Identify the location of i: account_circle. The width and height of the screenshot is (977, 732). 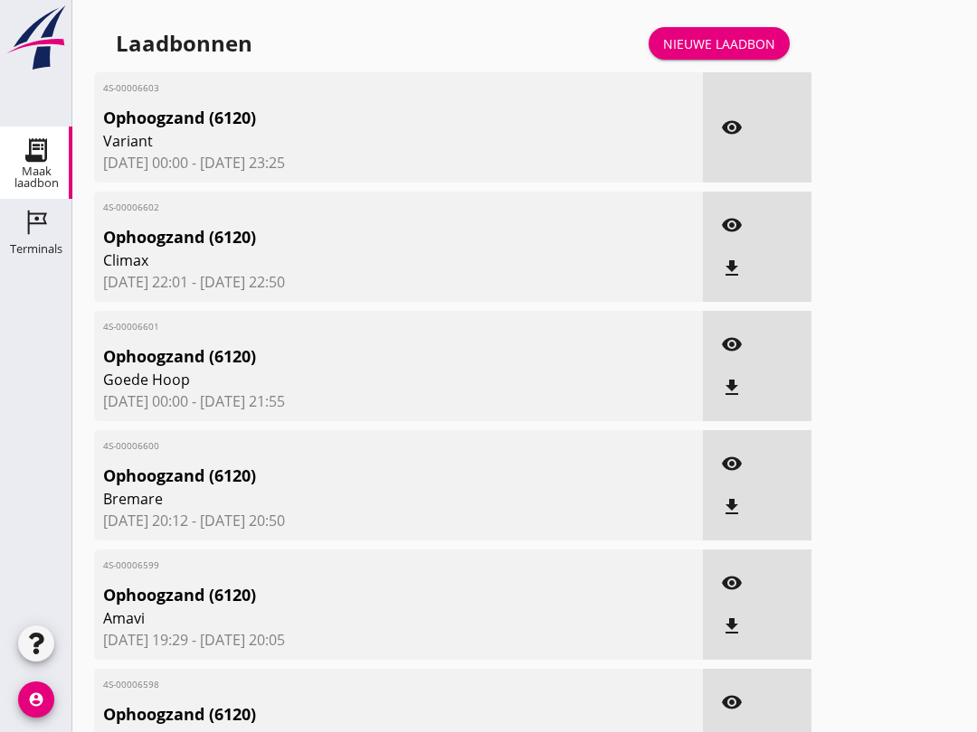
(36, 700).